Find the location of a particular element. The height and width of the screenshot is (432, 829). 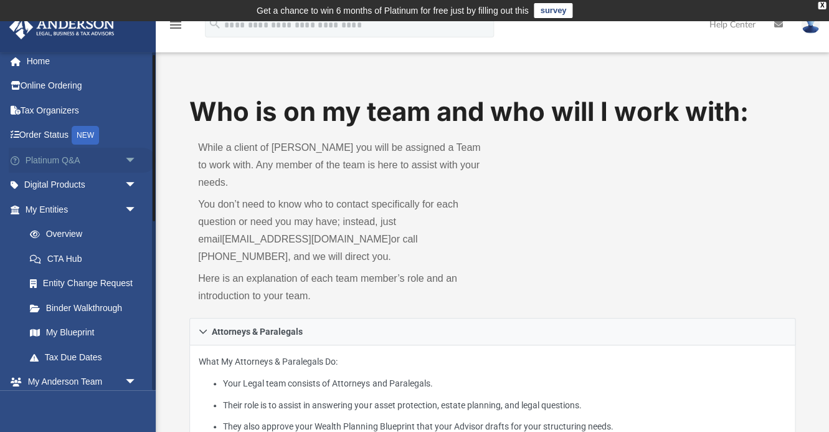

p: Here is an explanation of each team member’s role and an introduction to your team. is located at coordinates (341, 287).